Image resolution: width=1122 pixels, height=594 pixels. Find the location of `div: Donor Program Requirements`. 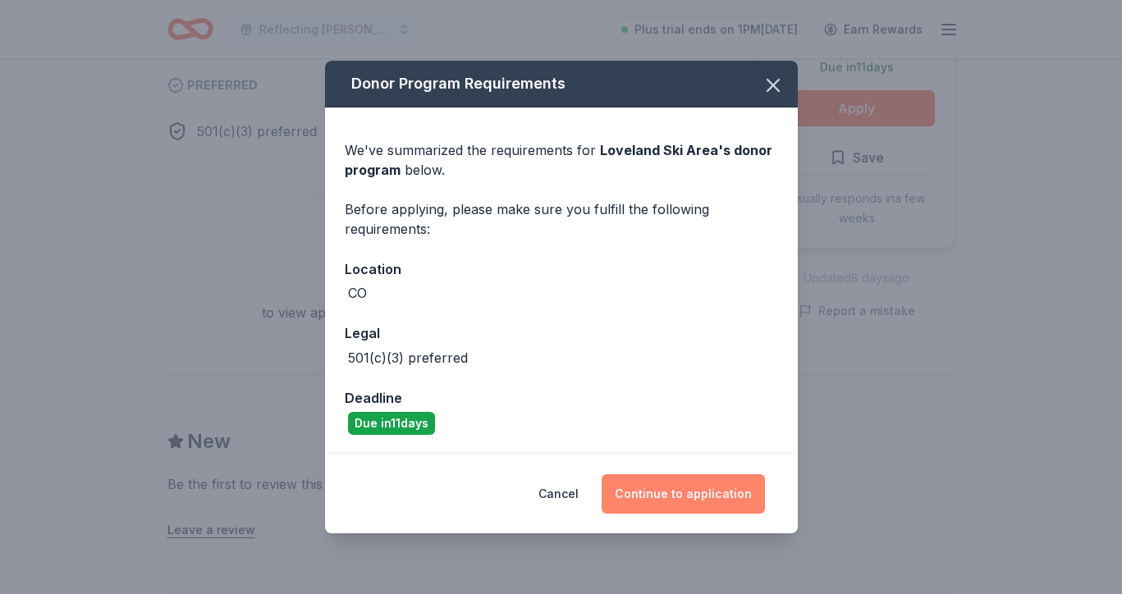

div: Donor Program Requirements is located at coordinates (561, 84).